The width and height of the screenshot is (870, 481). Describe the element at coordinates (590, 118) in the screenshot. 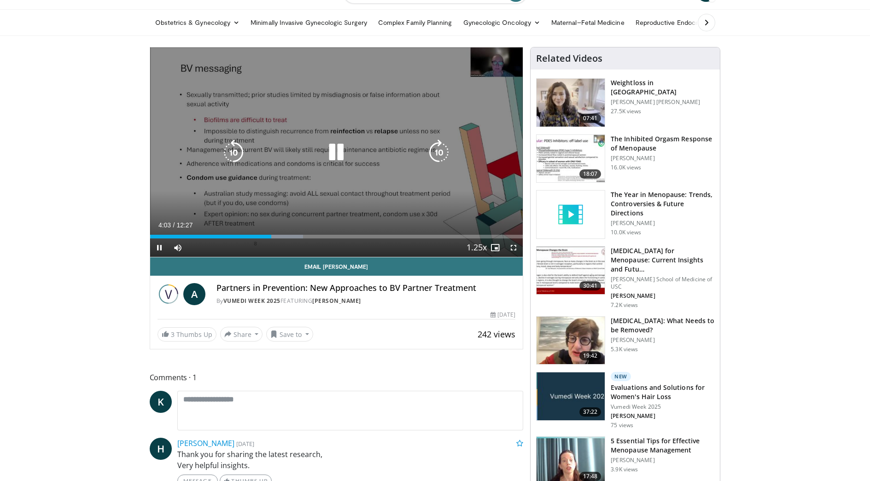

I see `span: 07:41` at that location.